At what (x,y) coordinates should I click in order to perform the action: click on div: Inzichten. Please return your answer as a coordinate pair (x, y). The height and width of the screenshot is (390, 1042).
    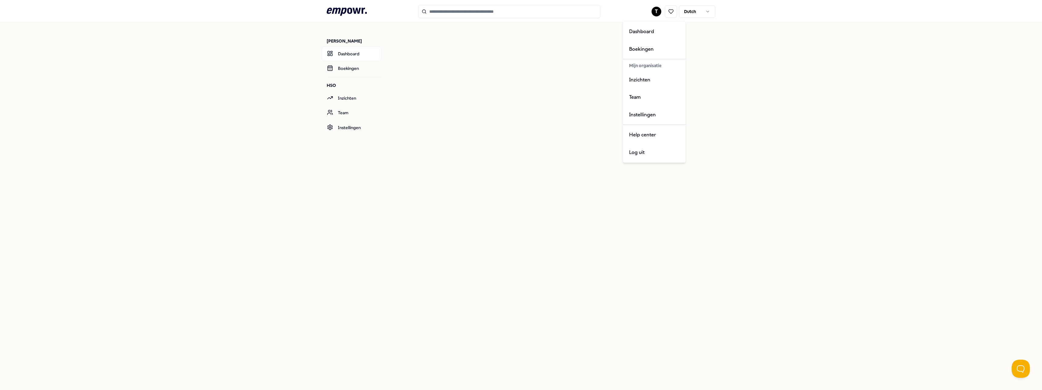
    Looking at the image, I should click on (654, 80).